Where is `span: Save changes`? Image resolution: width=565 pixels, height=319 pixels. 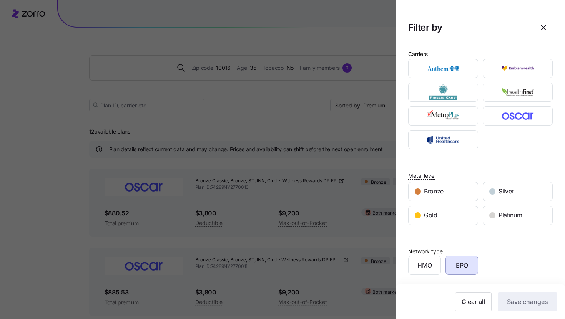 span: Save changes is located at coordinates (527, 302).